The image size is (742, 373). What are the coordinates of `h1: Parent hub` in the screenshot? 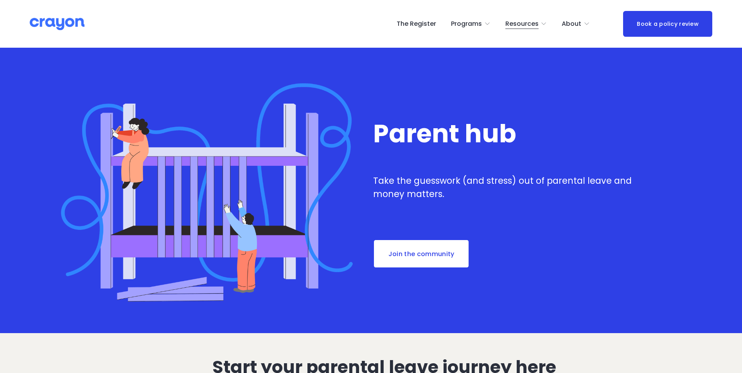 It's located at (506, 134).